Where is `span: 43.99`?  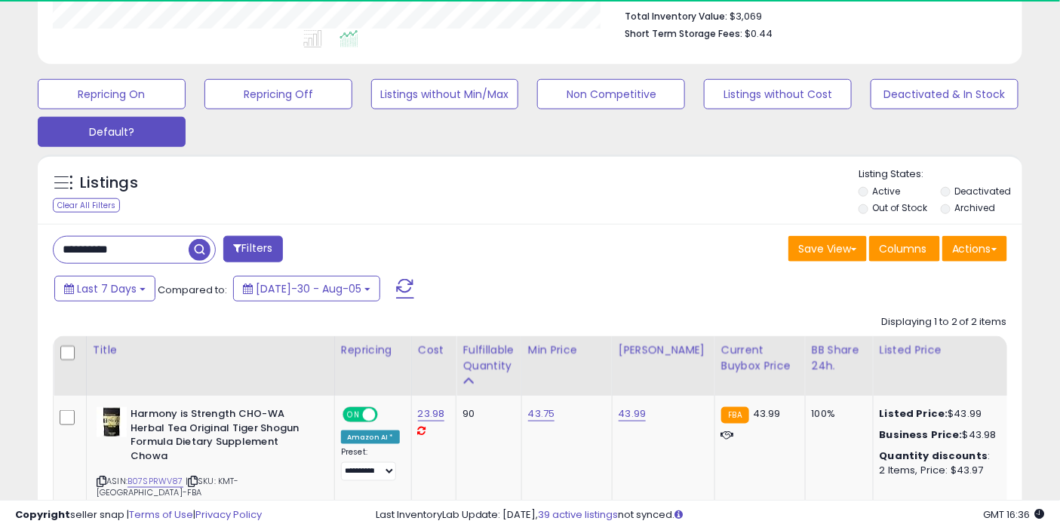 span: 43.99 is located at coordinates (766, 413).